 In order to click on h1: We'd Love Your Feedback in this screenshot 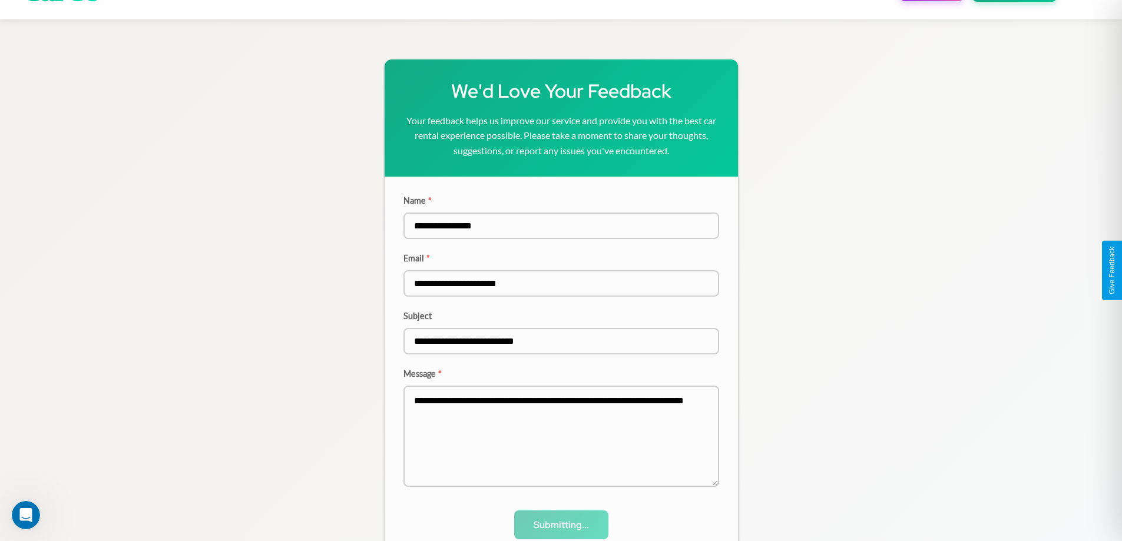, I will do `click(561, 91)`.